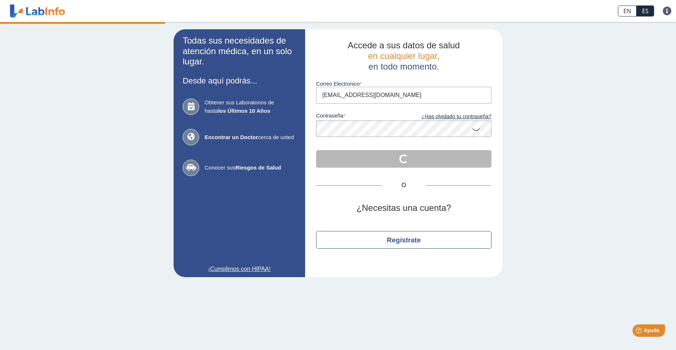 The width and height of the screenshot is (676, 350). Describe the element at coordinates (250, 167) in the screenshot. I see `span: Conocer sus` at that location.